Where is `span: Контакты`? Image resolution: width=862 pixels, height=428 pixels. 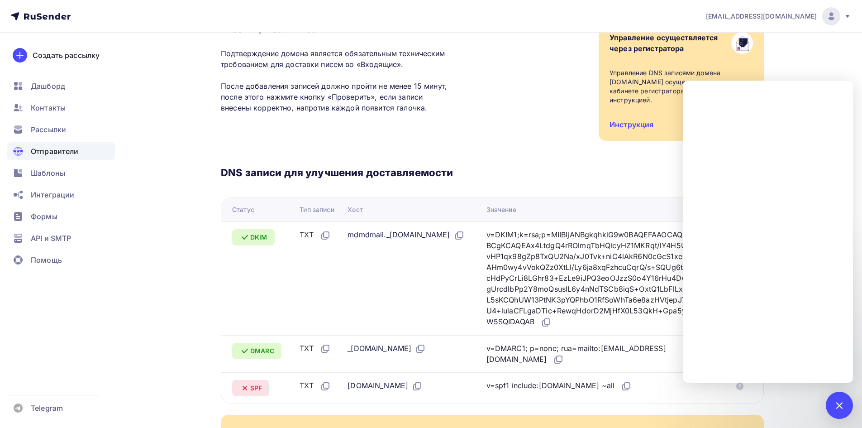 span: Контакты is located at coordinates (48, 108).